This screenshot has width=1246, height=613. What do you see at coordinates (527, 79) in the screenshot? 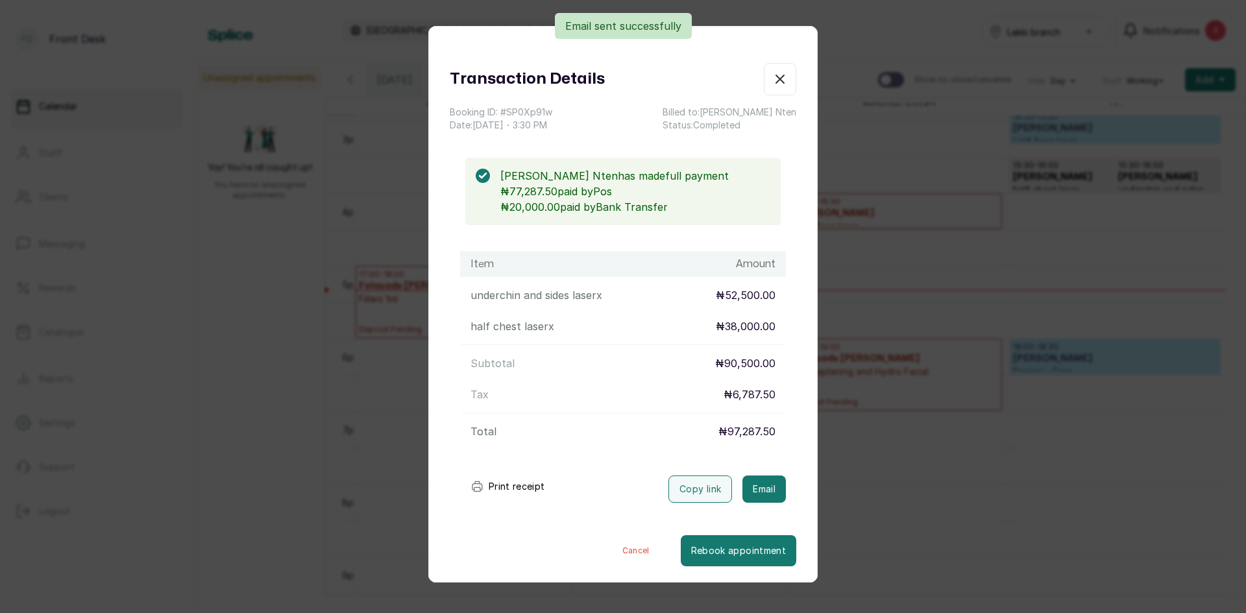
I see `h1: Transaction Details` at bounding box center [527, 79].